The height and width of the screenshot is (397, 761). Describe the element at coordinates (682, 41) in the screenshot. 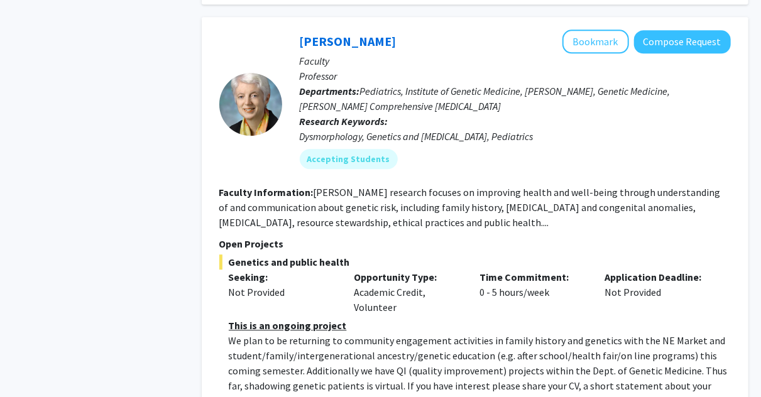

I see `button: Compose Request to Joann Bodurtha` at that location.